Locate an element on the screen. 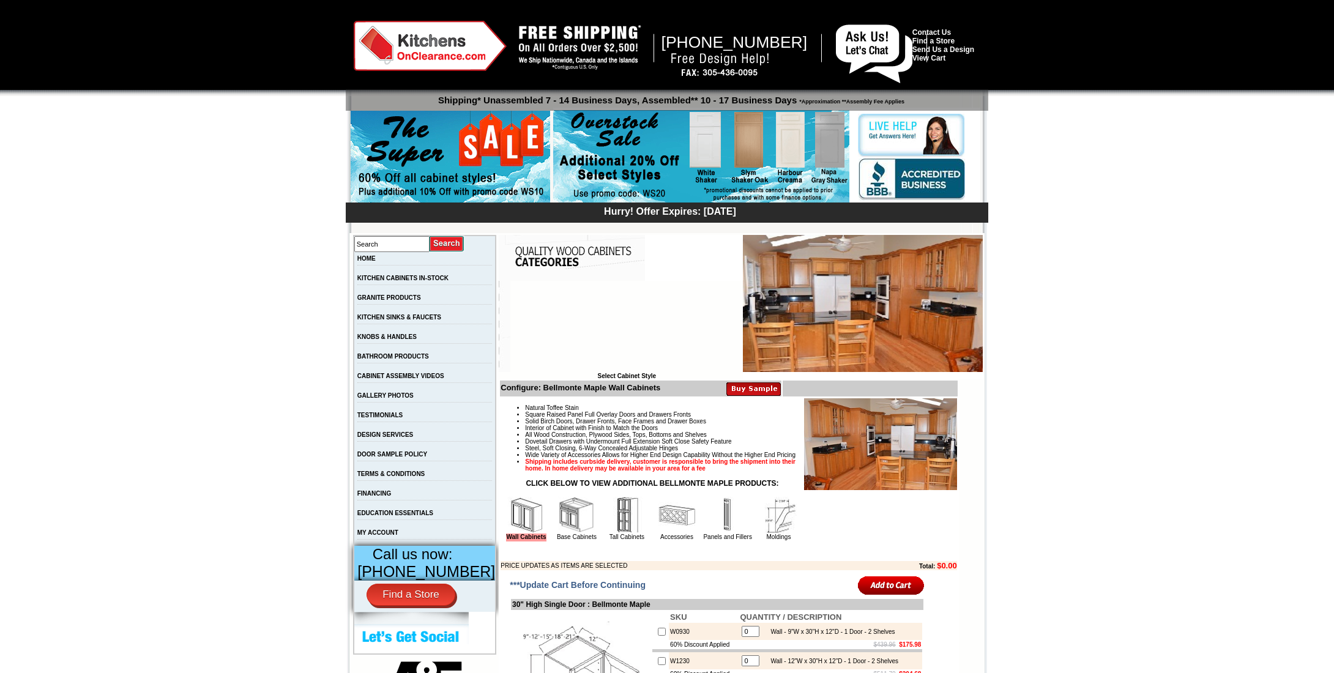 This screenshot has width=1334, height=673. a: Tall Cabinets is located at coordinates (627, 537).